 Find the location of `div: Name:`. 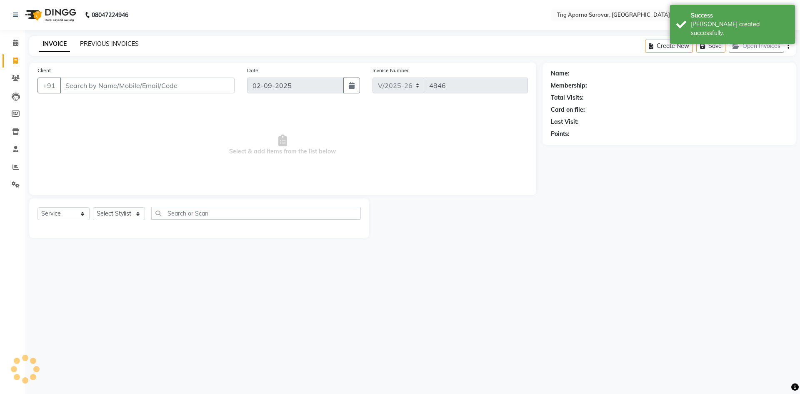

div: Name: is located at coordinates (560, 73).